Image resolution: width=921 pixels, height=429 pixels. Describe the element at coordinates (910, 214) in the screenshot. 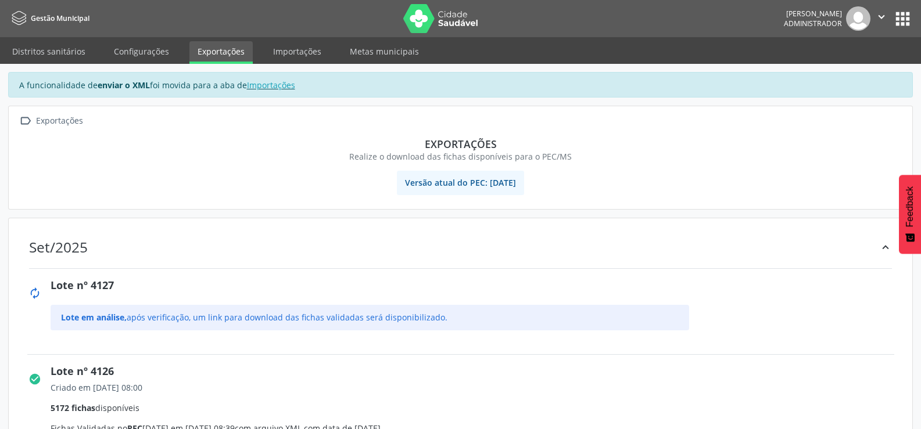

I see `button: Feedback - Mostrar pesquisa` at that location.